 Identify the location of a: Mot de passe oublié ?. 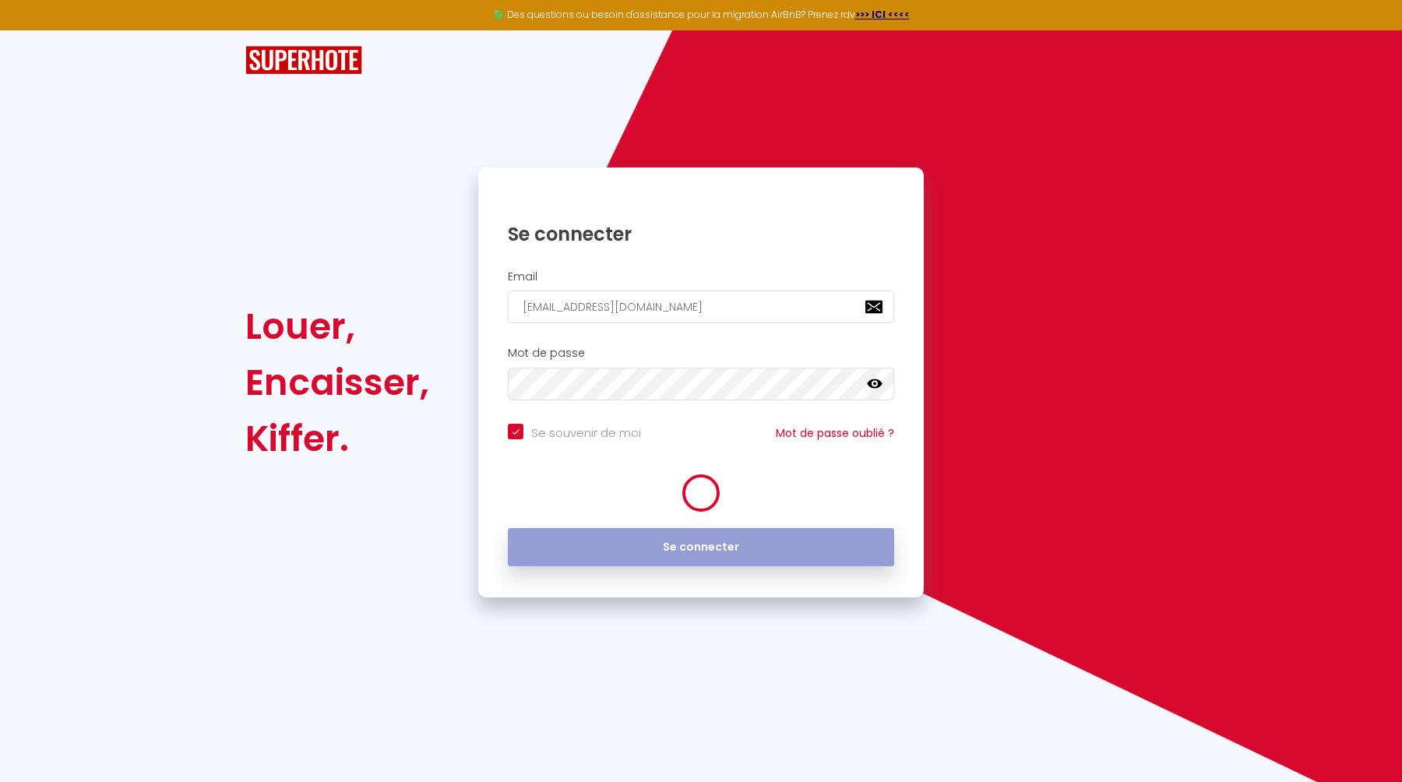
(835, 433).